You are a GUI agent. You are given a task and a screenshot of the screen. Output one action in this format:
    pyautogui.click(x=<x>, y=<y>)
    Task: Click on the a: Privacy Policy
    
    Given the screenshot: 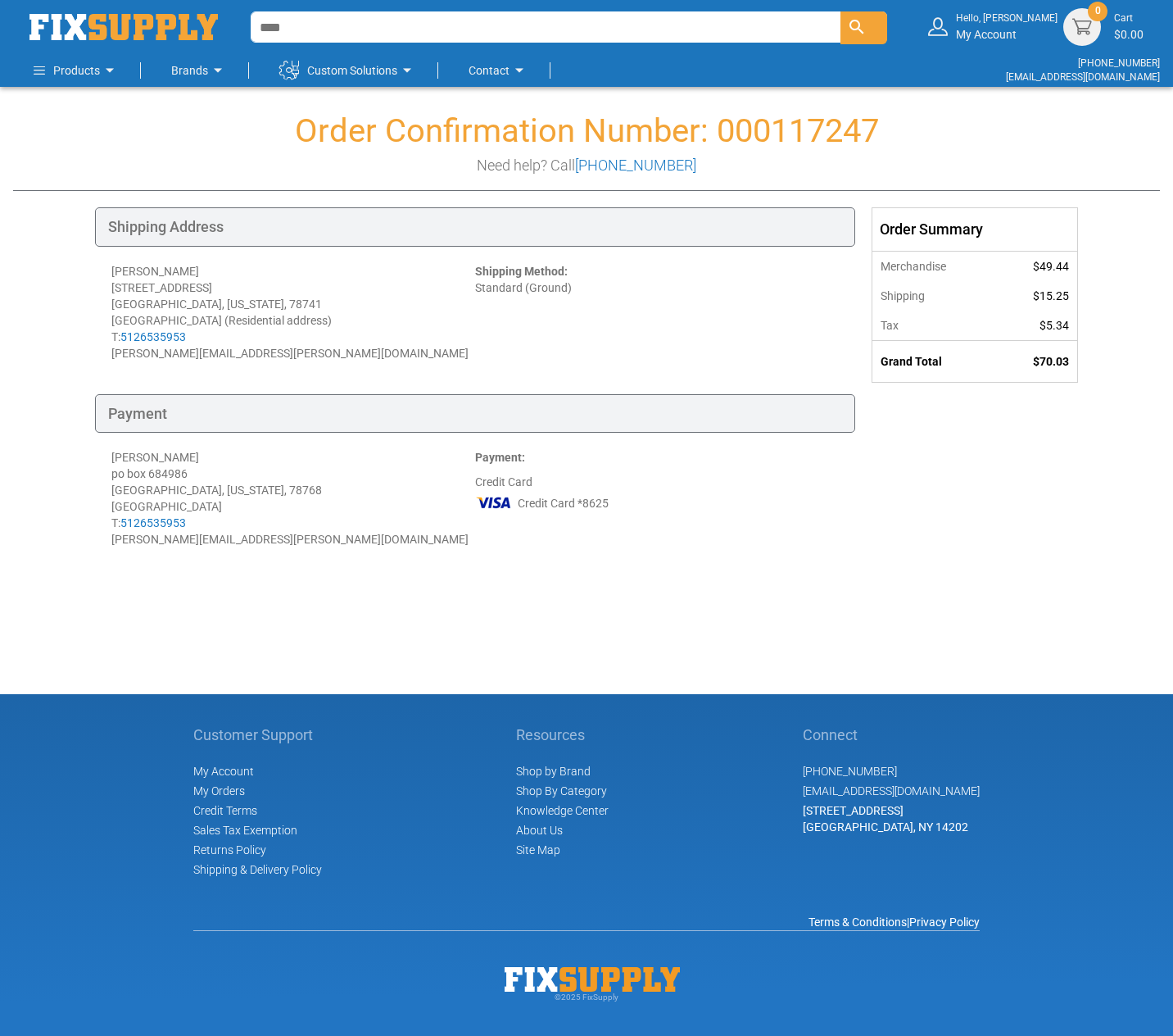 What is the action you would take?
    pyautogui.click(x=945, y=921)
    